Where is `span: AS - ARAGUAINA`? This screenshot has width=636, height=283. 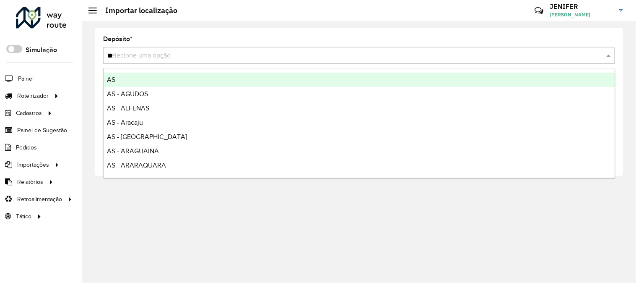
span: AS - ARAGUAINA is located at coordinates (133, 151).